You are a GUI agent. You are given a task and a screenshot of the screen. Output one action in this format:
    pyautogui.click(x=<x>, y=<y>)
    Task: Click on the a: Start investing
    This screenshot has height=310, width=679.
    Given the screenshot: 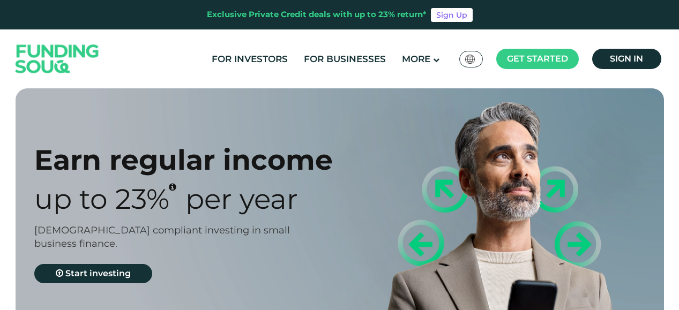 What is the action you would take?
    pyautogui.click(x=93, y=274)
    